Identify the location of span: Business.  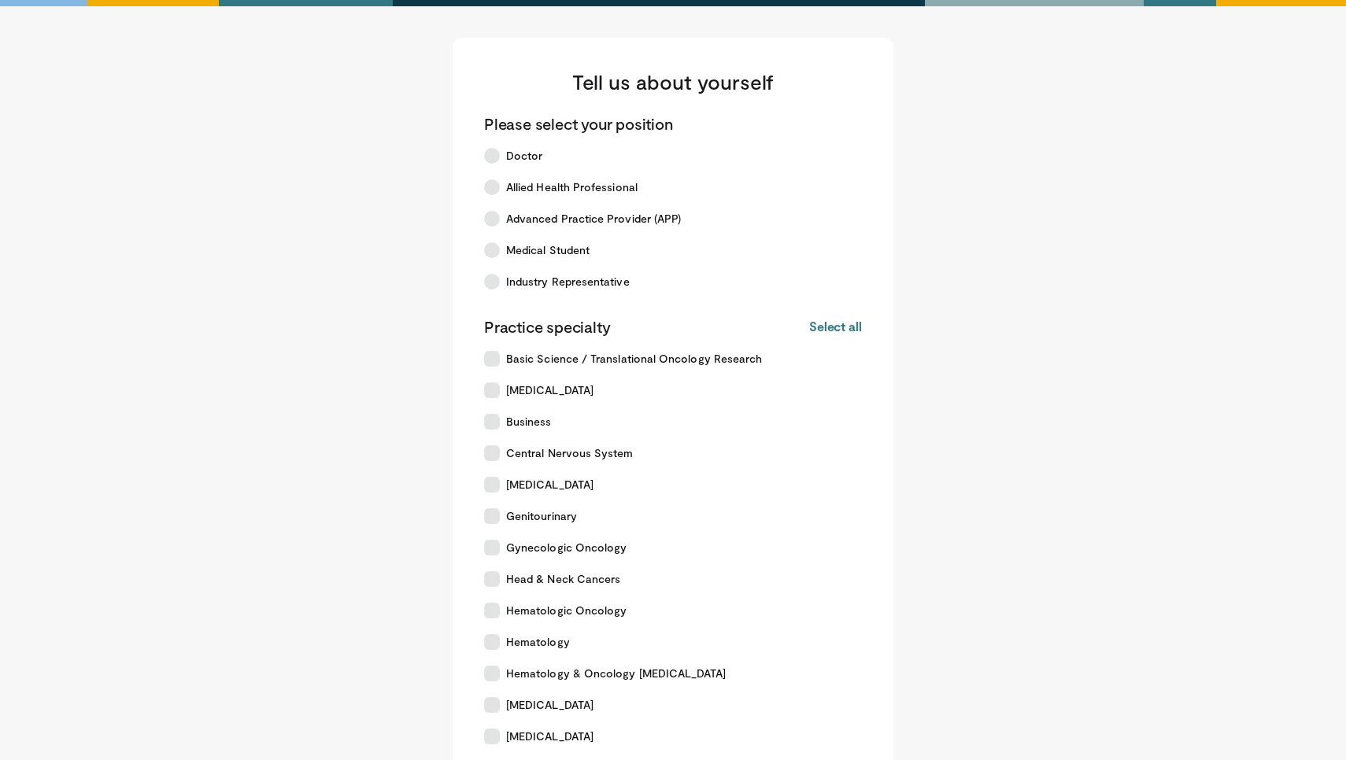
(529, 422).